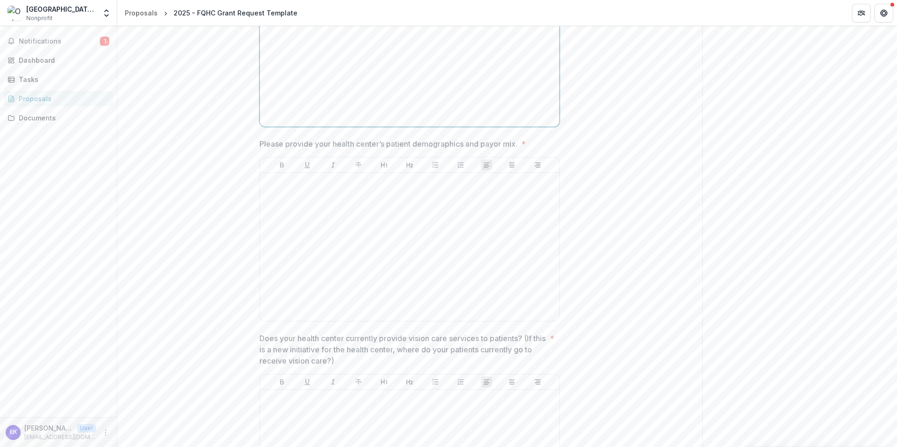 This screenshot has height=447, width=897. What do you see at coordinates (402, 350) in the screenshot?
I see `p: Does your health center currently provide vision care services to patients? (If this is a new ini...` at bounding box center [402, 350].